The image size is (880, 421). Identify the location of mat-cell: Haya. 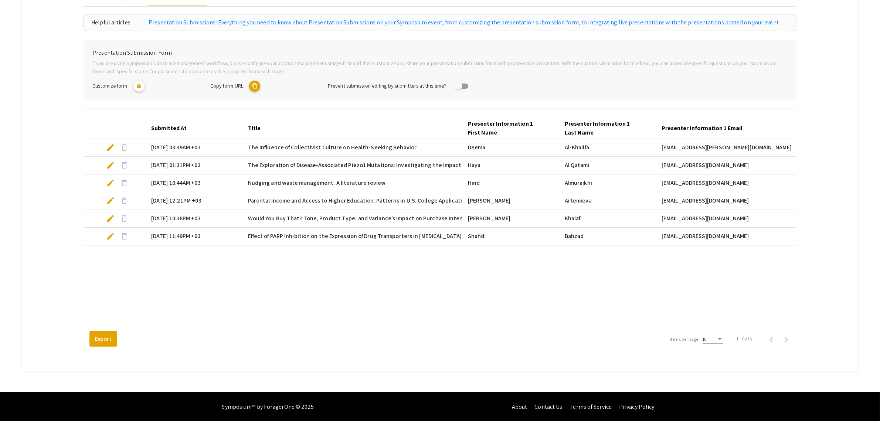
(510, 166).